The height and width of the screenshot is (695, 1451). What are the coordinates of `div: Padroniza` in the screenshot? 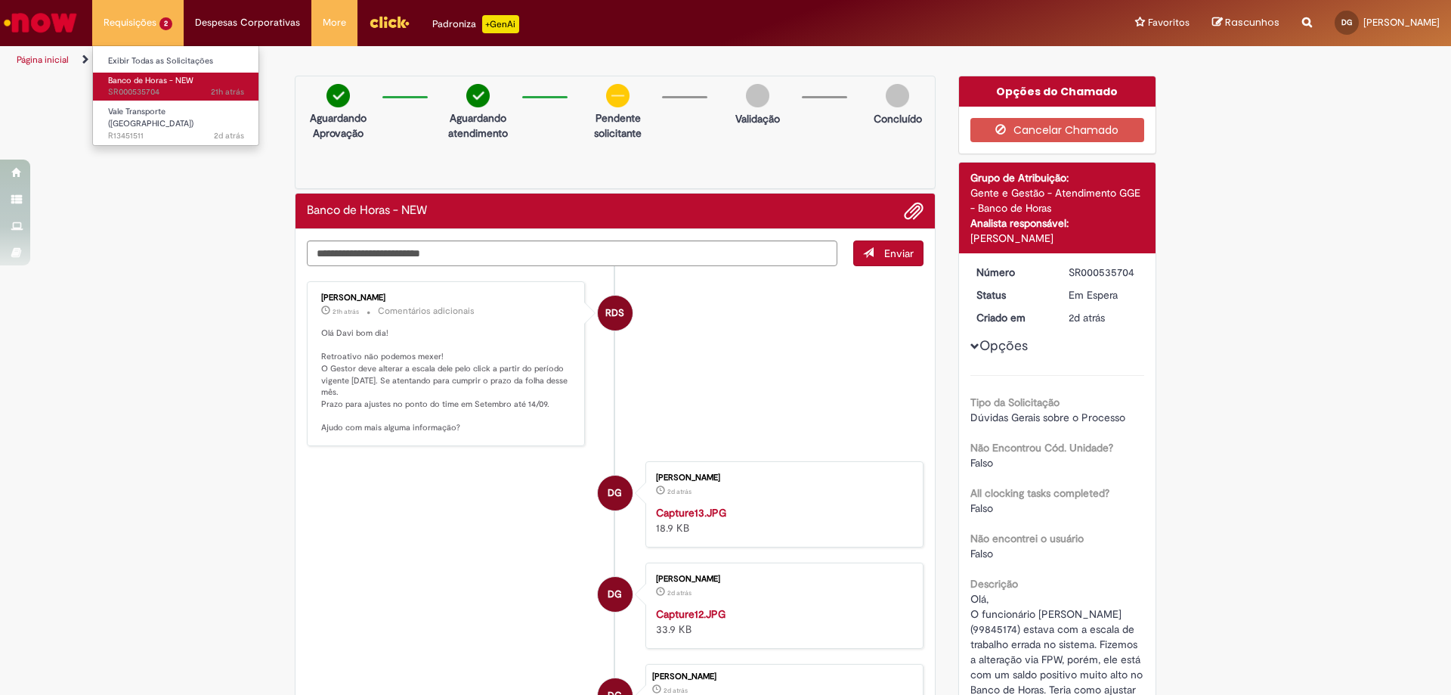 It's located at (476, 24).